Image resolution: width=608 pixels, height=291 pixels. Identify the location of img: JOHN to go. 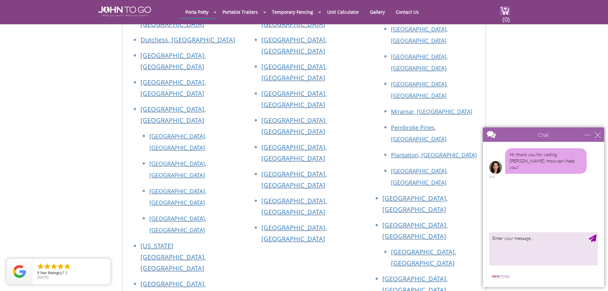
(125, 11).